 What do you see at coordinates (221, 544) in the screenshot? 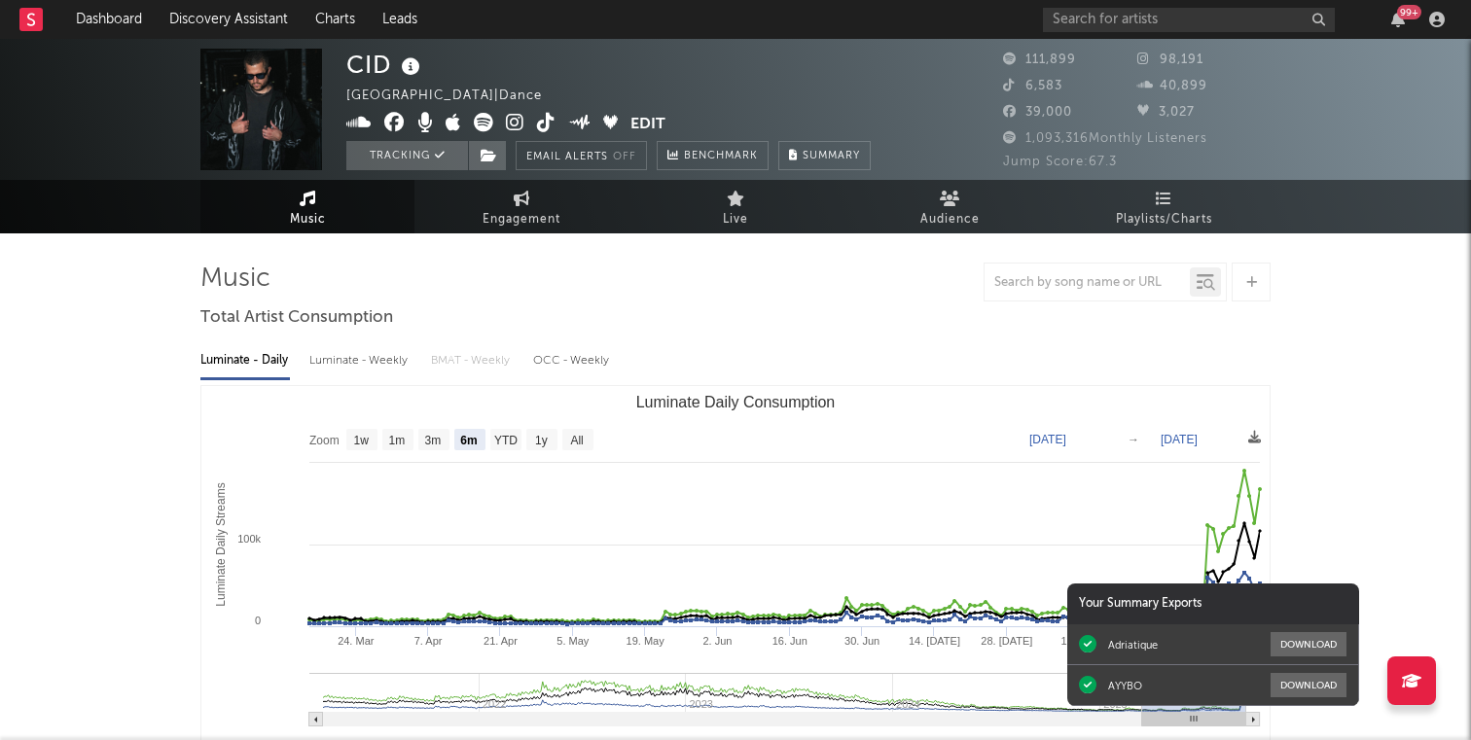
I see `text: Luminate Daily Streams` at bounding box center [221, 544].